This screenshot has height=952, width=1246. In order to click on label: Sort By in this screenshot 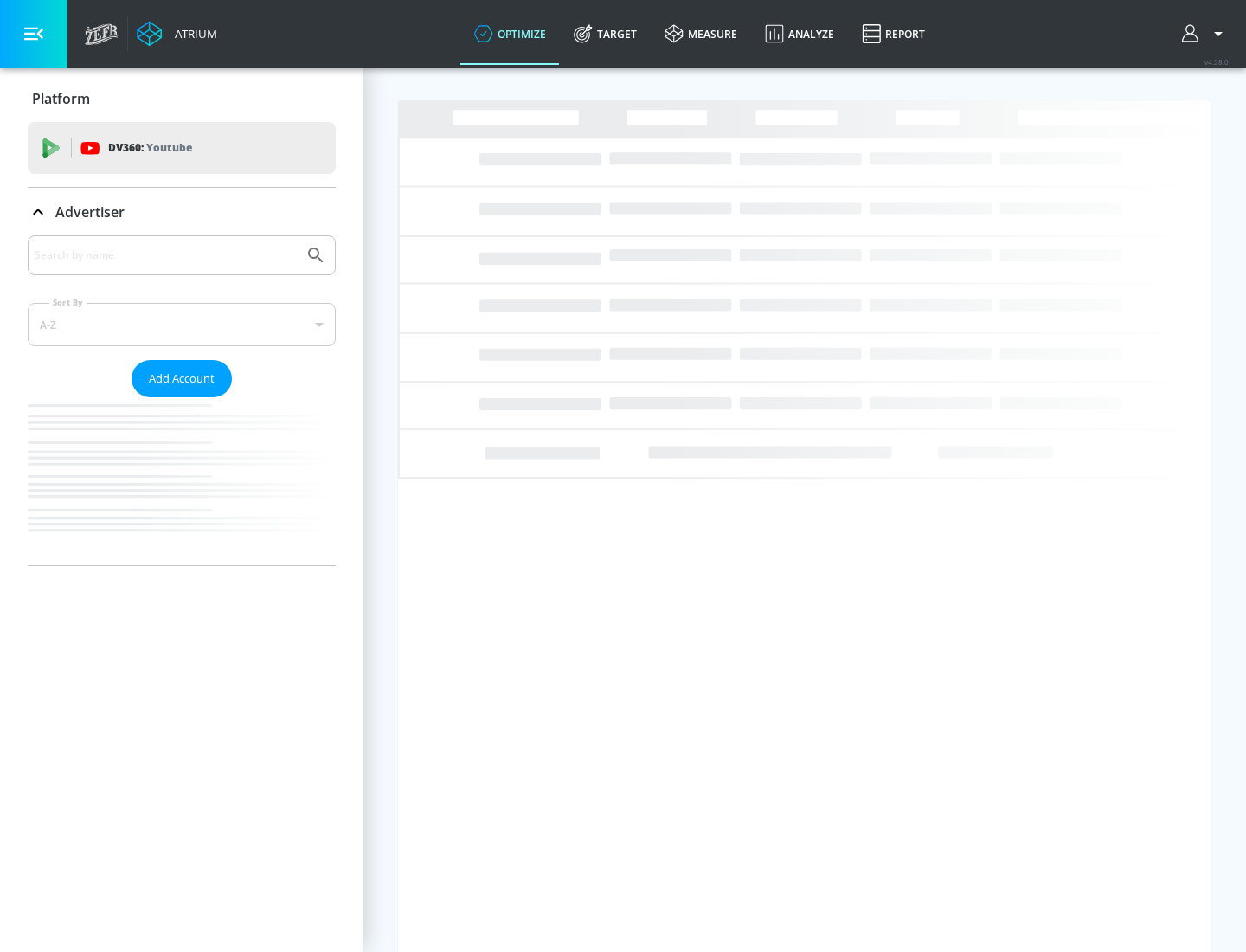, I will do `click(67, 302)`.